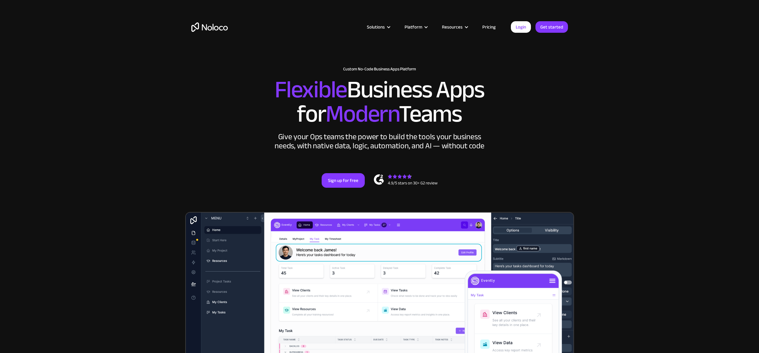 The height and width of the screenshot is (353, 759). What do you see at coordinates (380, 102) in the screenshot?
I see `h2: Business Apps for Teams` at bounding box center [380, 102].